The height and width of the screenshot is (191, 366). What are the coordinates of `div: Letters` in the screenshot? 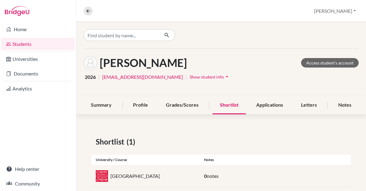 It's located at (309, 105).